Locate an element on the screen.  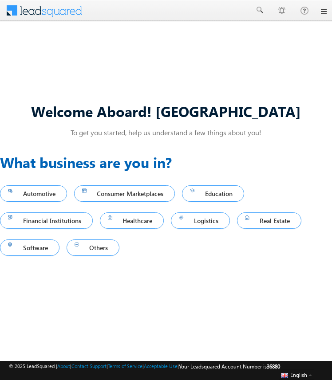
button: English is located at coordinates (296, 375).